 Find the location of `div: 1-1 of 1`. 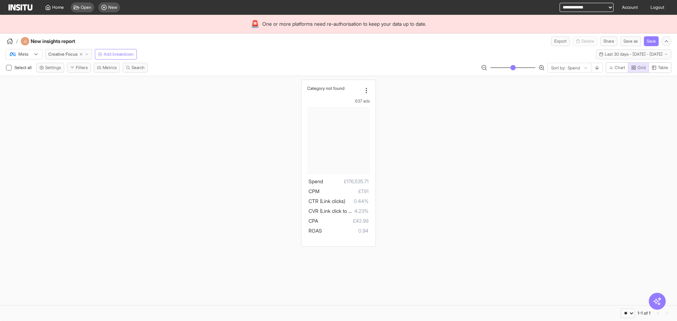

div: 1-1 of 1 is located at coordinates (644, 313).